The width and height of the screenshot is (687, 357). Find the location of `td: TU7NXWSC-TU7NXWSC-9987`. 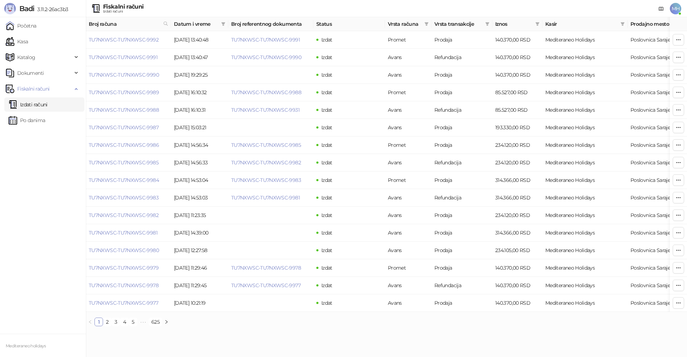

td: TU7NXWSC-TU7NXWSC-9987 is located at coordinates (129, 127).